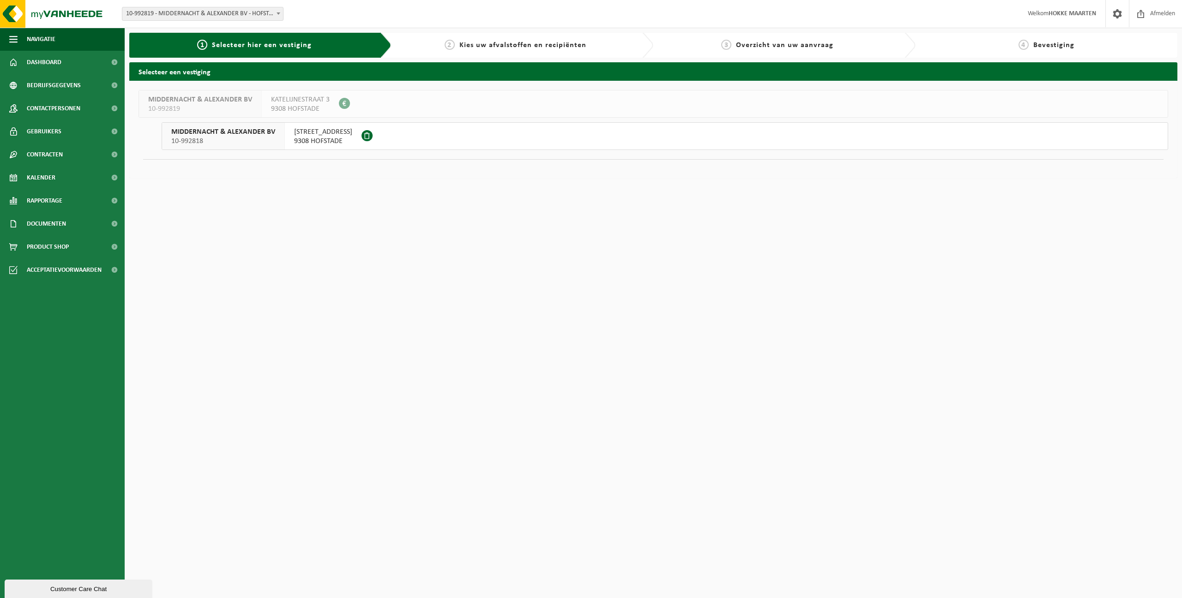 The height and width of the screenshot is (598, 1182). I want to click on span: KATELIJNESTRAAT 3, so click(300, 100).